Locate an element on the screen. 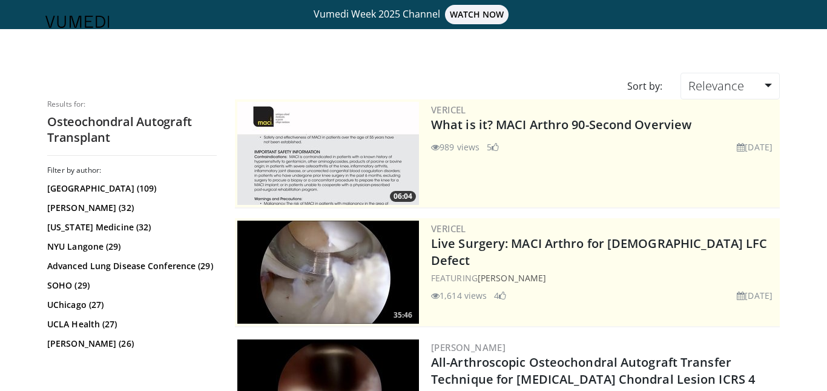  a: NYU Langone (29) is located at coordinates (130, 247).